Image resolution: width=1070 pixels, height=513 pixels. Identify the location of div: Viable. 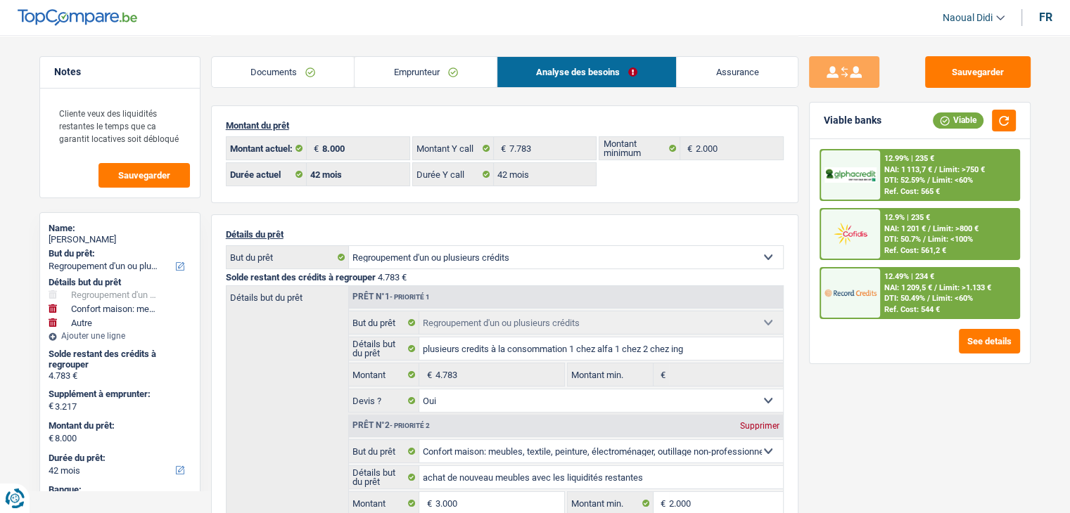
(958, 120).